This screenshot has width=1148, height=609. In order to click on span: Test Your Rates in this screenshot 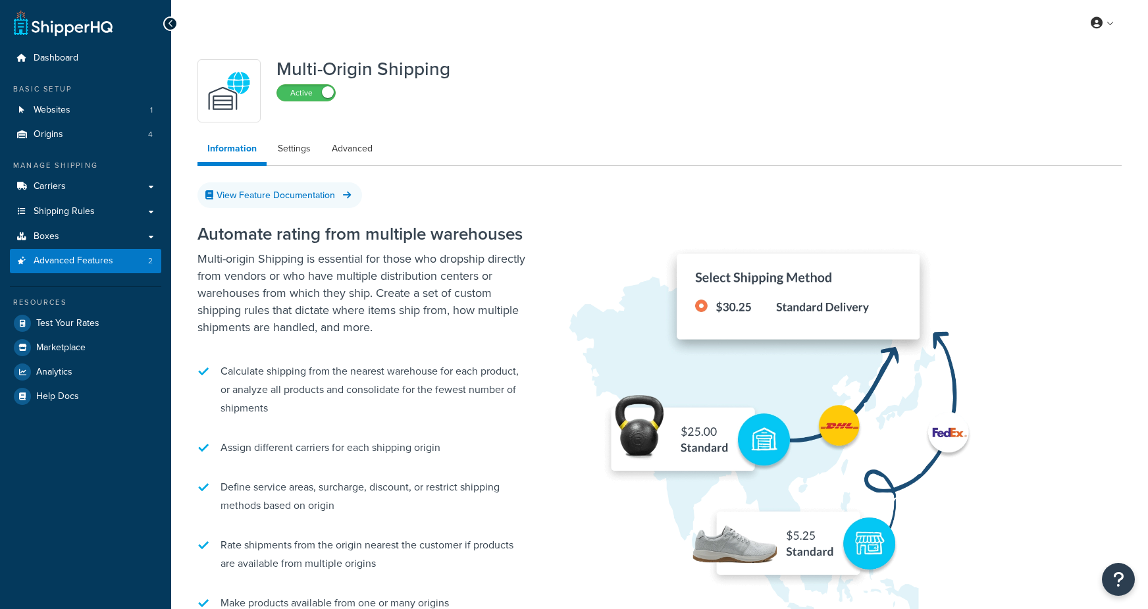, I will do `click(68, 323)`.